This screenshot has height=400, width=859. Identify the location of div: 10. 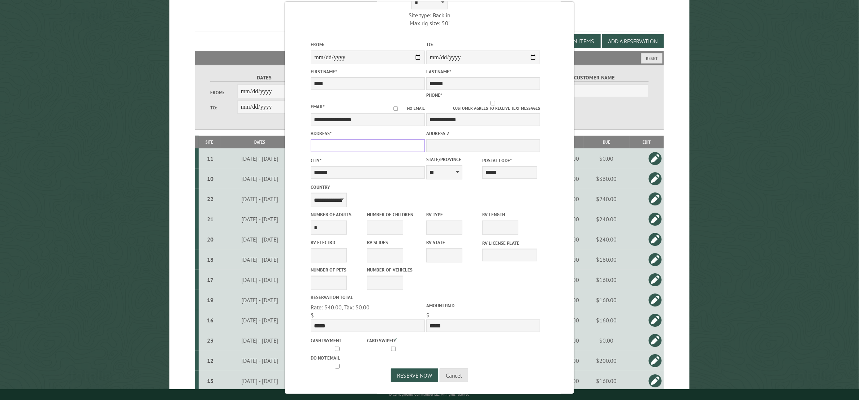
(210, 179).